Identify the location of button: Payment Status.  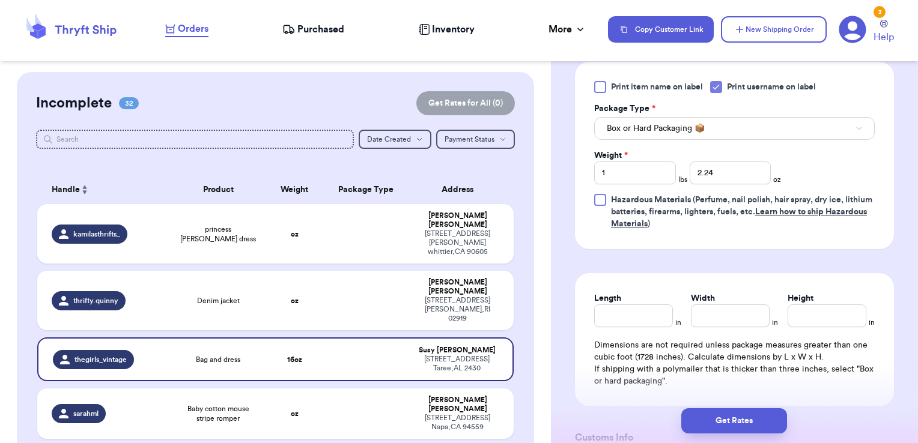
(475, 139).